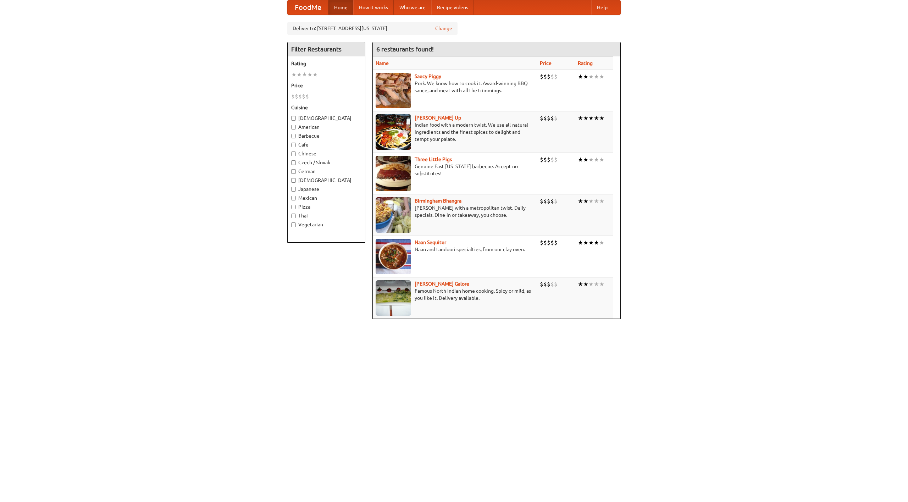 This screenshot has width=908, height=502. I want to click on input: Barbecue, so click(293, 136).